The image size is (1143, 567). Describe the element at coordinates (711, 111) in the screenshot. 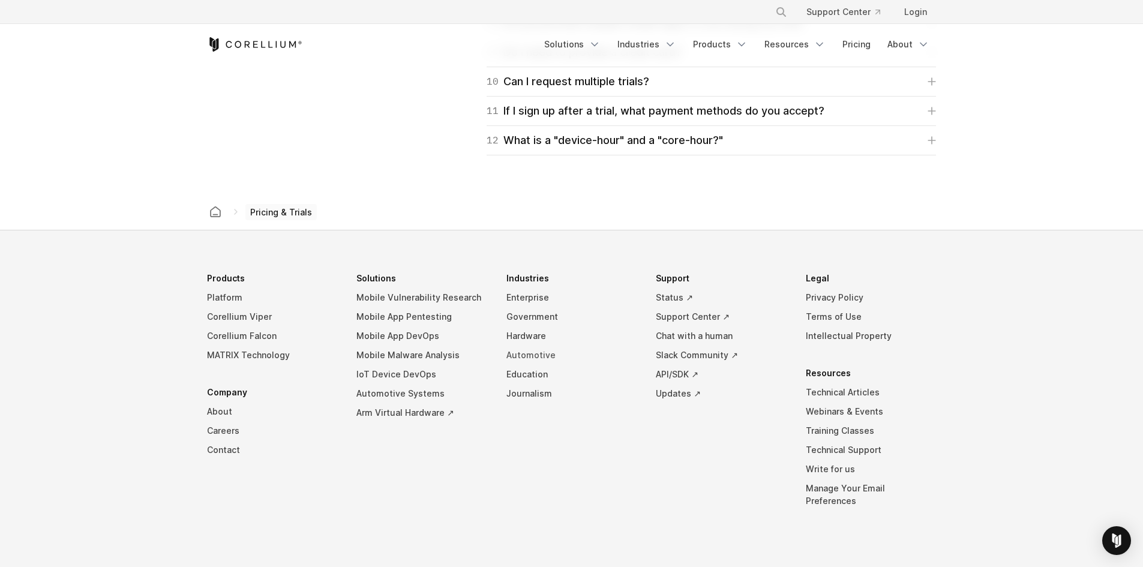

I see `a: 11If I sign up after a trial, what payment methods do you accept?` at that location.